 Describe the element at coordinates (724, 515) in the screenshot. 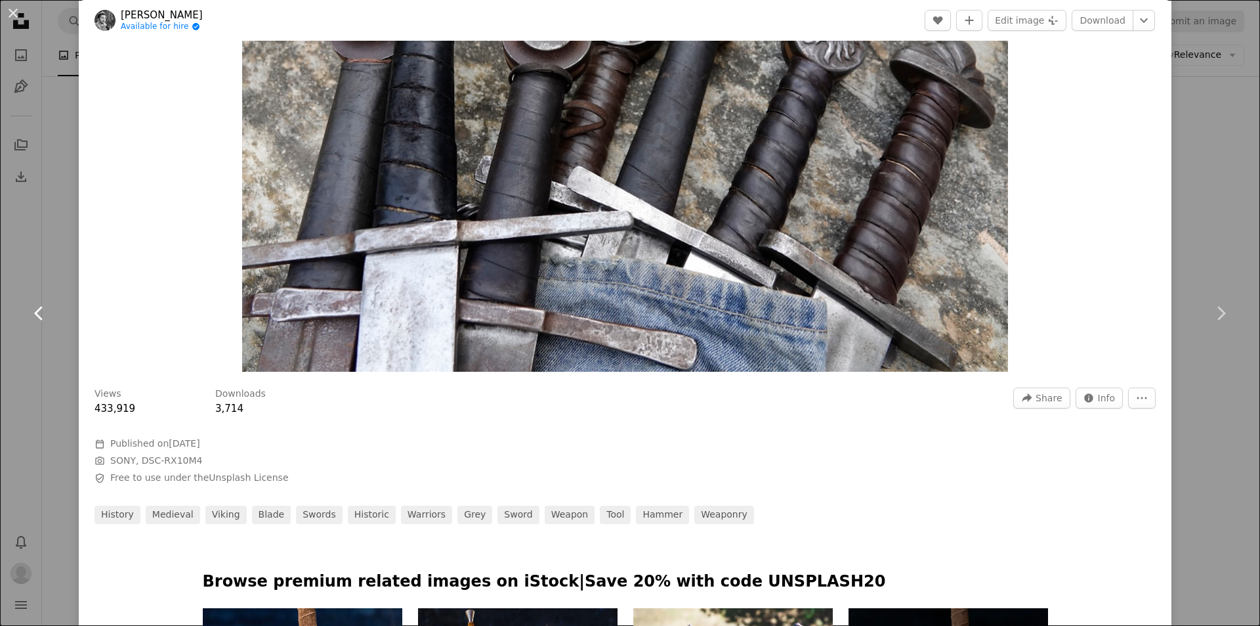

I see `a: weaponry` at that location.